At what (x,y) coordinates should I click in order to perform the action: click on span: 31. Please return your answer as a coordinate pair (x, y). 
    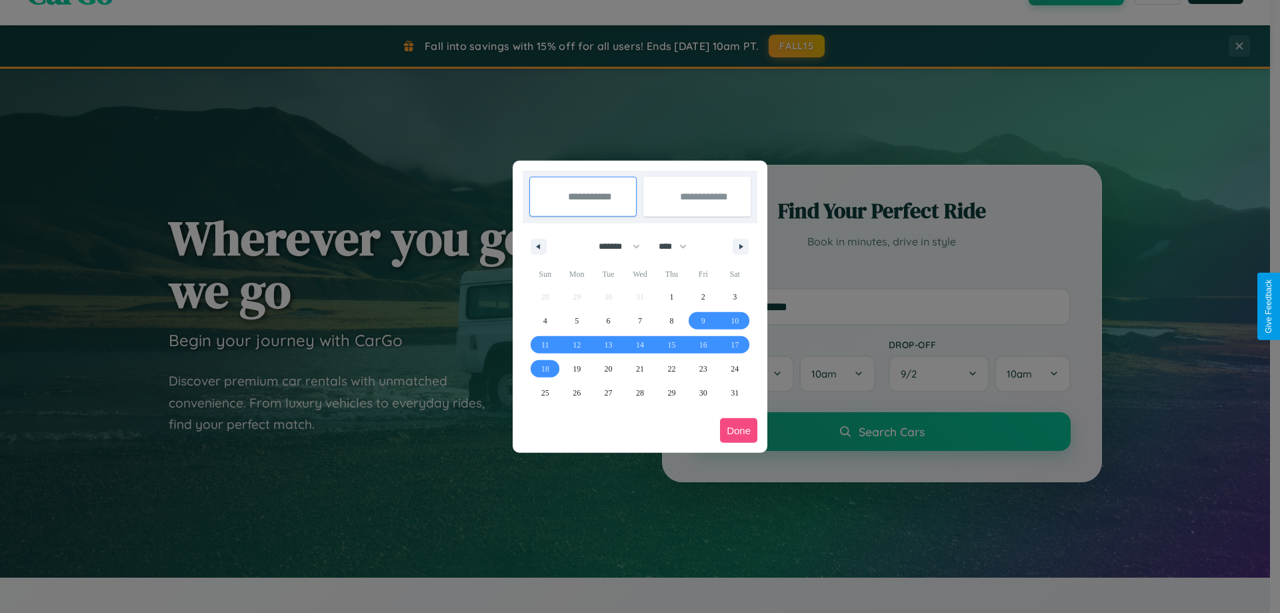
    Looking at the image, I should click on (735, 393).